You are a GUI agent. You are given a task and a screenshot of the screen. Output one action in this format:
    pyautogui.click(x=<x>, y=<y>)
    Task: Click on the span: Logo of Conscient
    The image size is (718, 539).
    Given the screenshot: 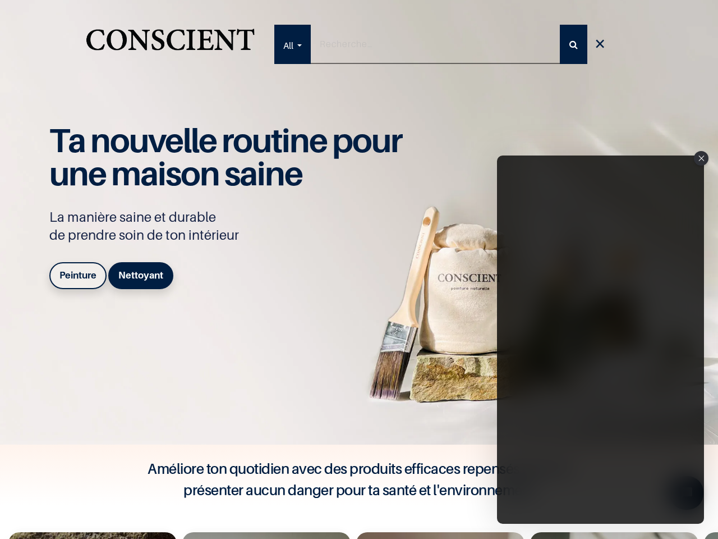 What is the action you would take?
    pyautogui.click(x=170, y=44)
    